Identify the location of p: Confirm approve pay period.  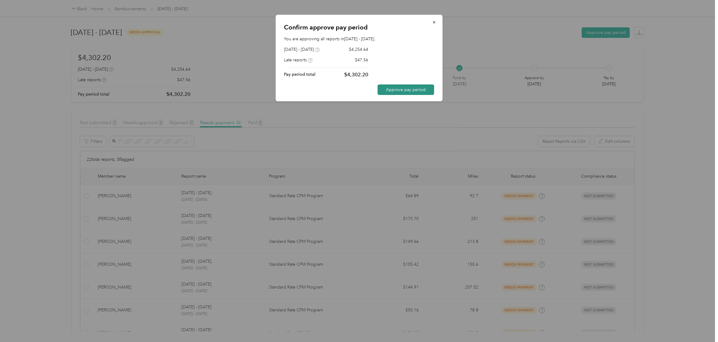
(359, 27).